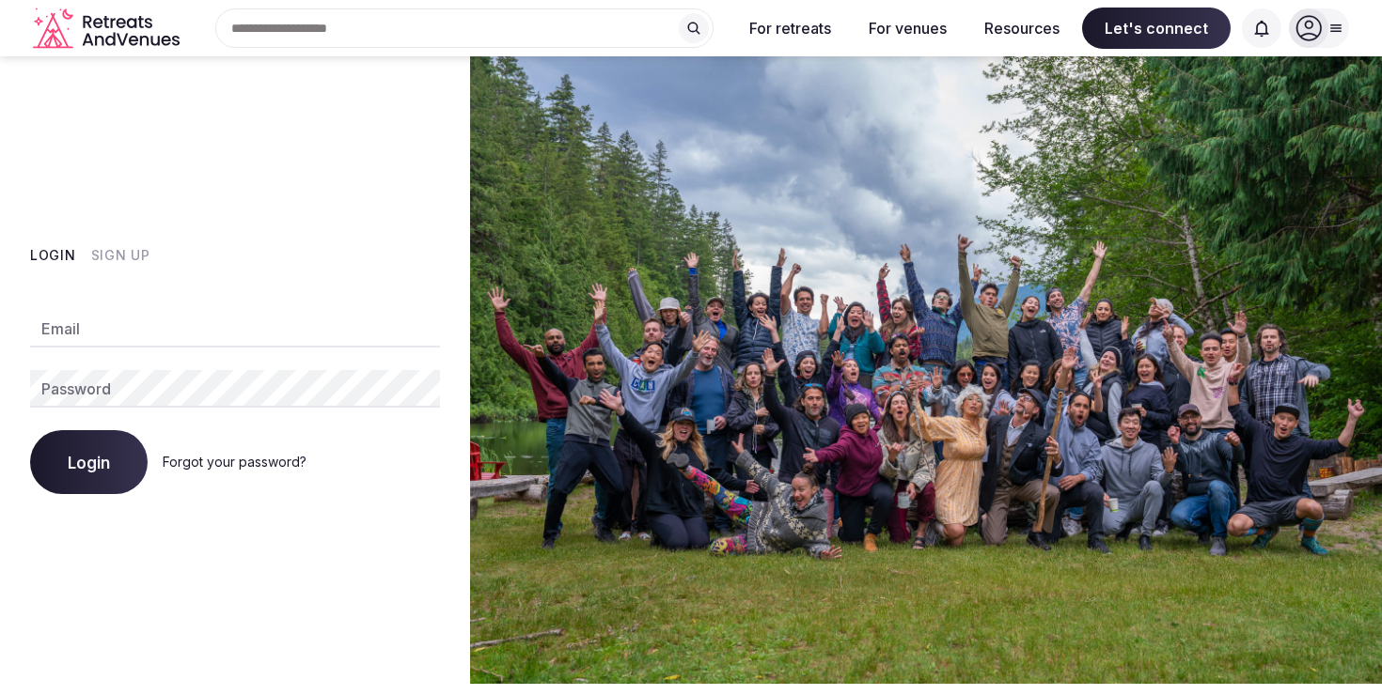 This screenshot has height=695, width=1382. I want to click on svg: Retreats and Venues company logo, so click(108, 28).